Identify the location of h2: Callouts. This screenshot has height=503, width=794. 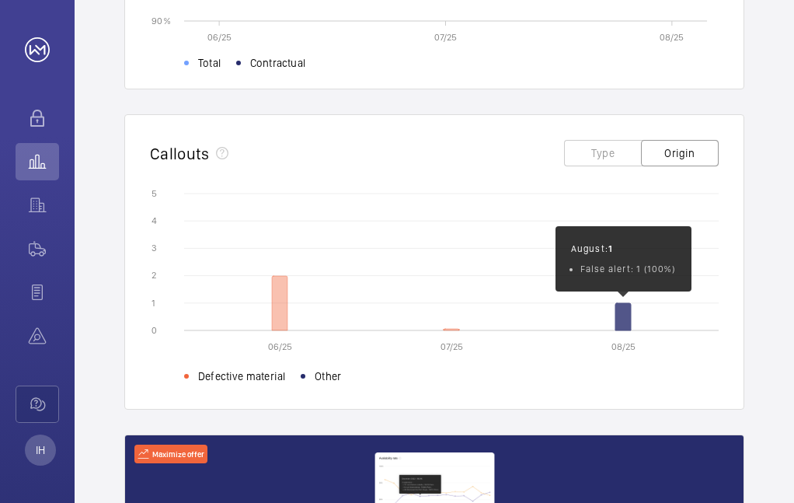
(180, 153).